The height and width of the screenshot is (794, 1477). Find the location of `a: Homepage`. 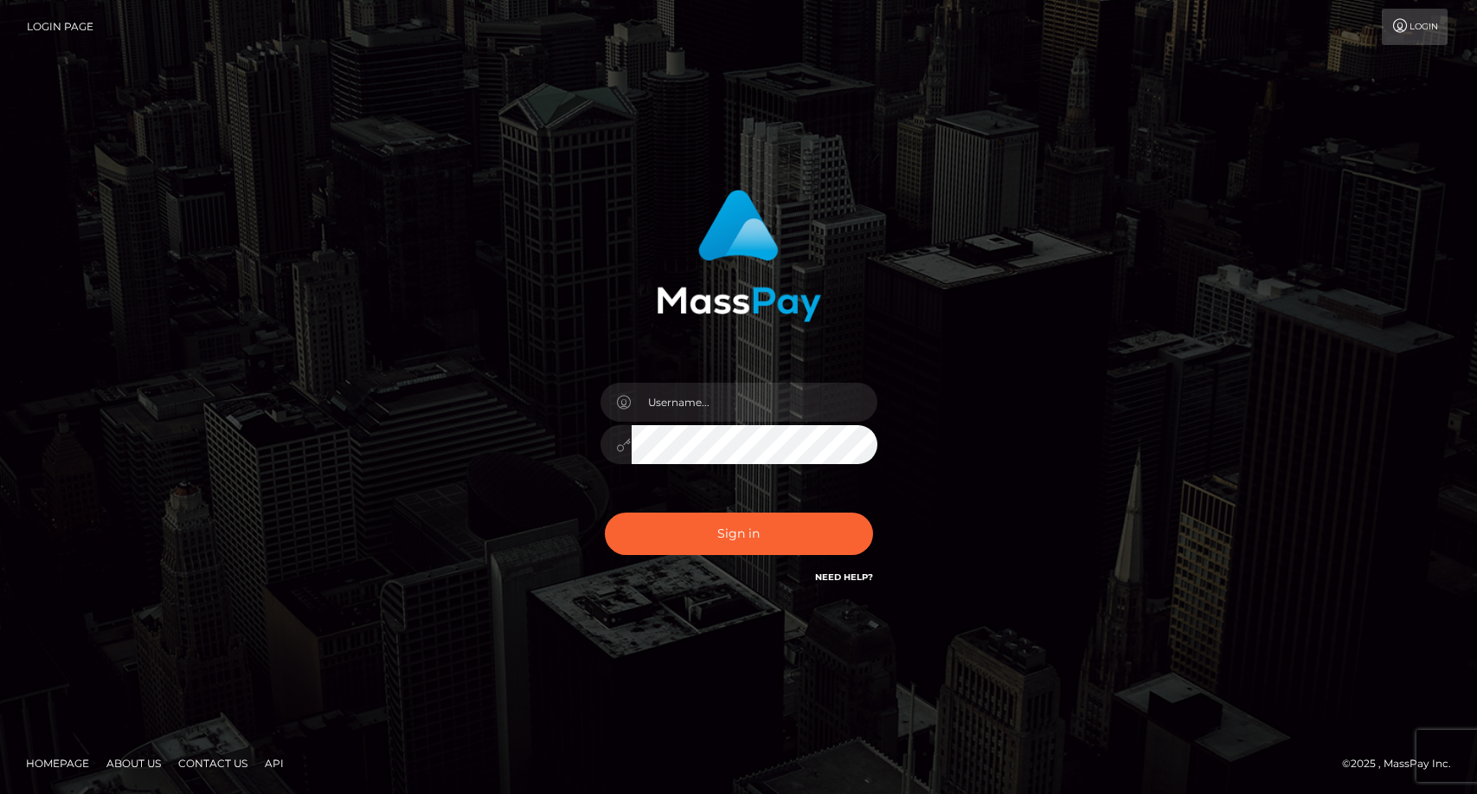

a: Homepage is located at coordinates (57, 762).